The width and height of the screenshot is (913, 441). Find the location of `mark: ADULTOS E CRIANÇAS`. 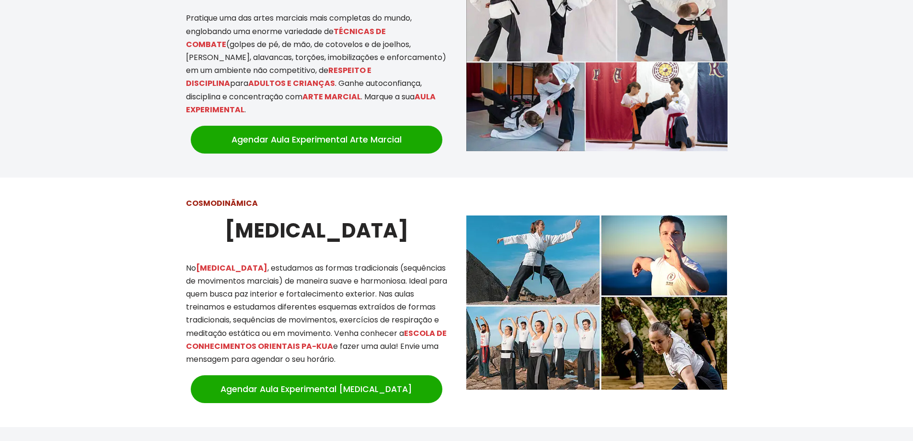

mark: ADULTOS E CRIANÇAS is located at coordinates (292, 83).